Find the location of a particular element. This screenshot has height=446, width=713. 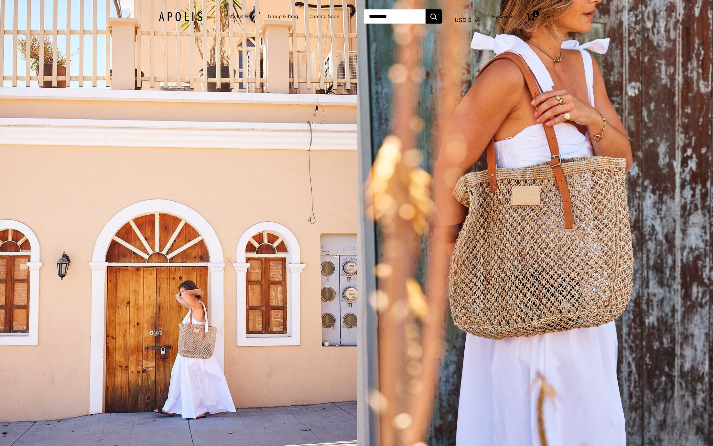

span: Currency is located at coordinates (466, 12).